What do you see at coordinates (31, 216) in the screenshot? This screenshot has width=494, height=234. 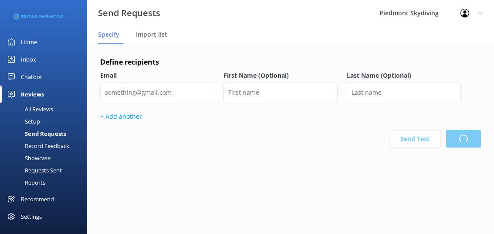 I see `div: Settings` at bounding box center [31, 216].